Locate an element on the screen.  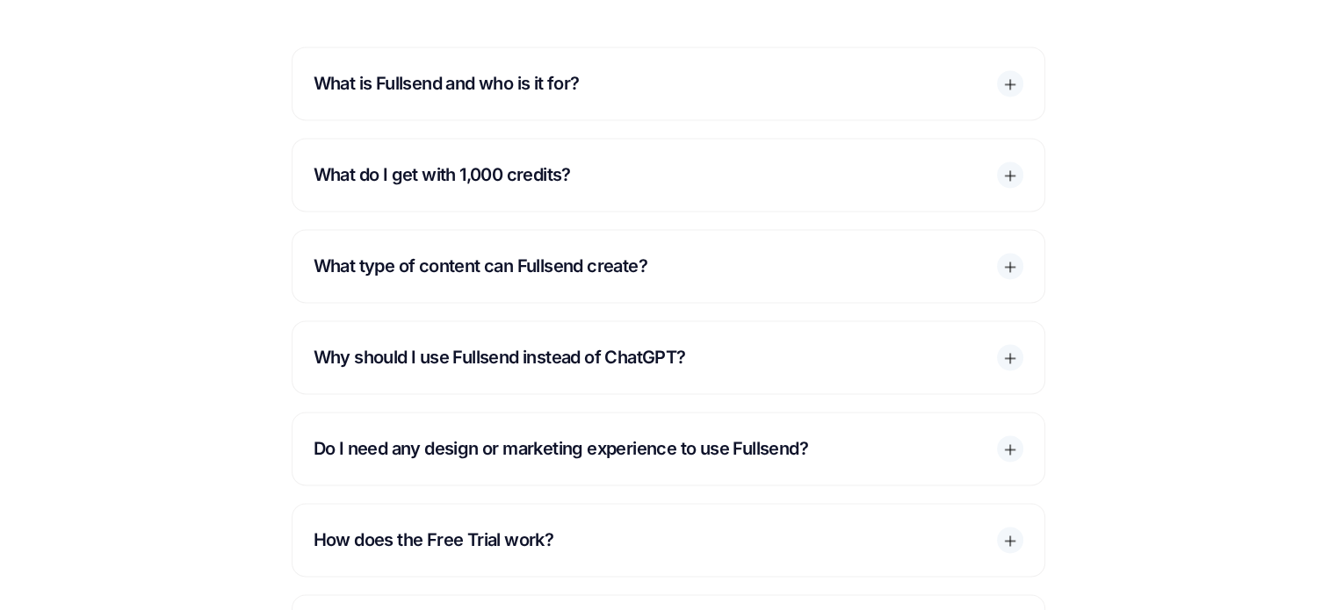
div: Do I need any design or marketing experience to use Fullsend? is located at coordinates (668, 449).